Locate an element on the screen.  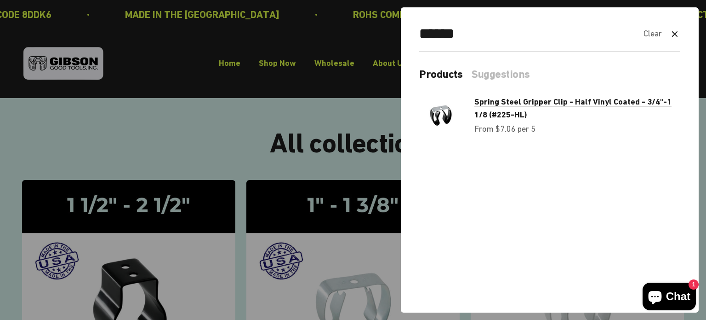
button: Products is located at coordinates (441, 75).